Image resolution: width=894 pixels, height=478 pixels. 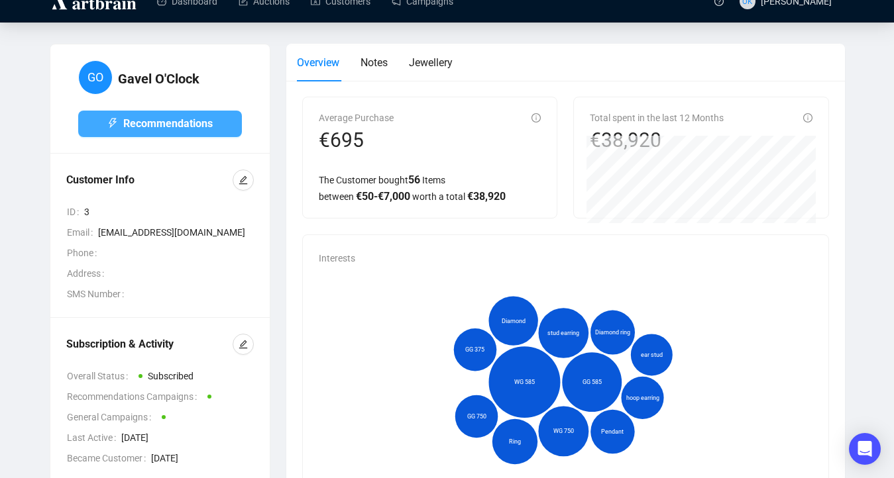 I want to click on span: GO, so click(x=95, y=78).